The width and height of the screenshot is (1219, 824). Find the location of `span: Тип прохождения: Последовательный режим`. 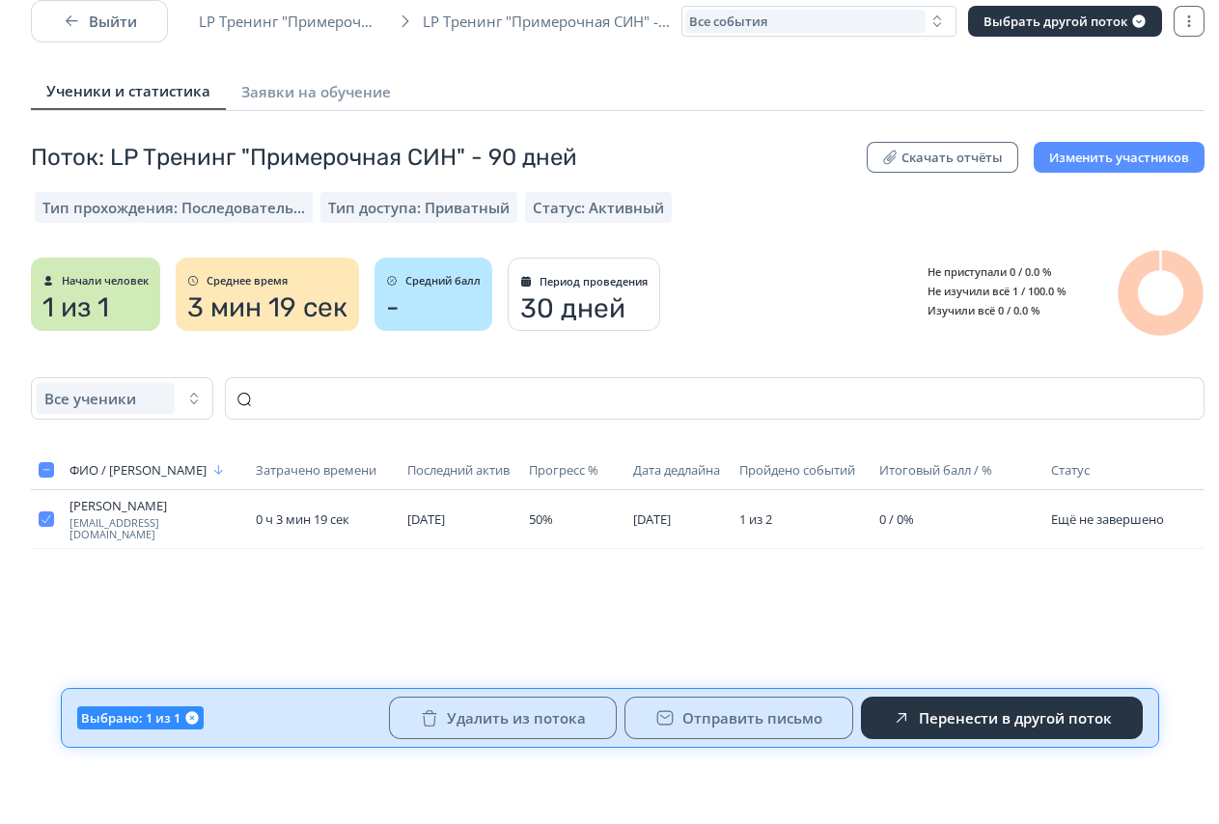

span: Тип прохождения: Последовательный режим is located at coordinates (174, 208).